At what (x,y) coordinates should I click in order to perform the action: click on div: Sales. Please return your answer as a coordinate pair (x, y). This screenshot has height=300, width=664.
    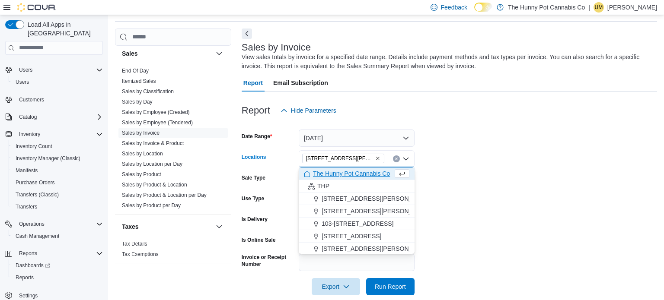
    Looking at the image, I should click on (173, 140).